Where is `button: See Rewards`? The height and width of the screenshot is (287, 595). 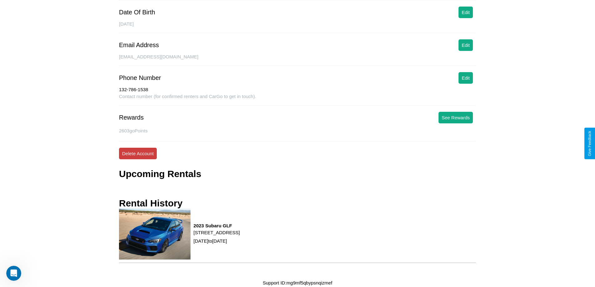 button: See Rewards is located at coordinates (456, 117).